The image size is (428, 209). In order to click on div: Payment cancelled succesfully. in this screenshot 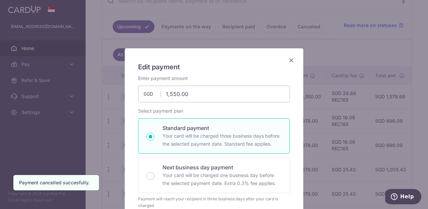, I will do `click(56, 183)`.